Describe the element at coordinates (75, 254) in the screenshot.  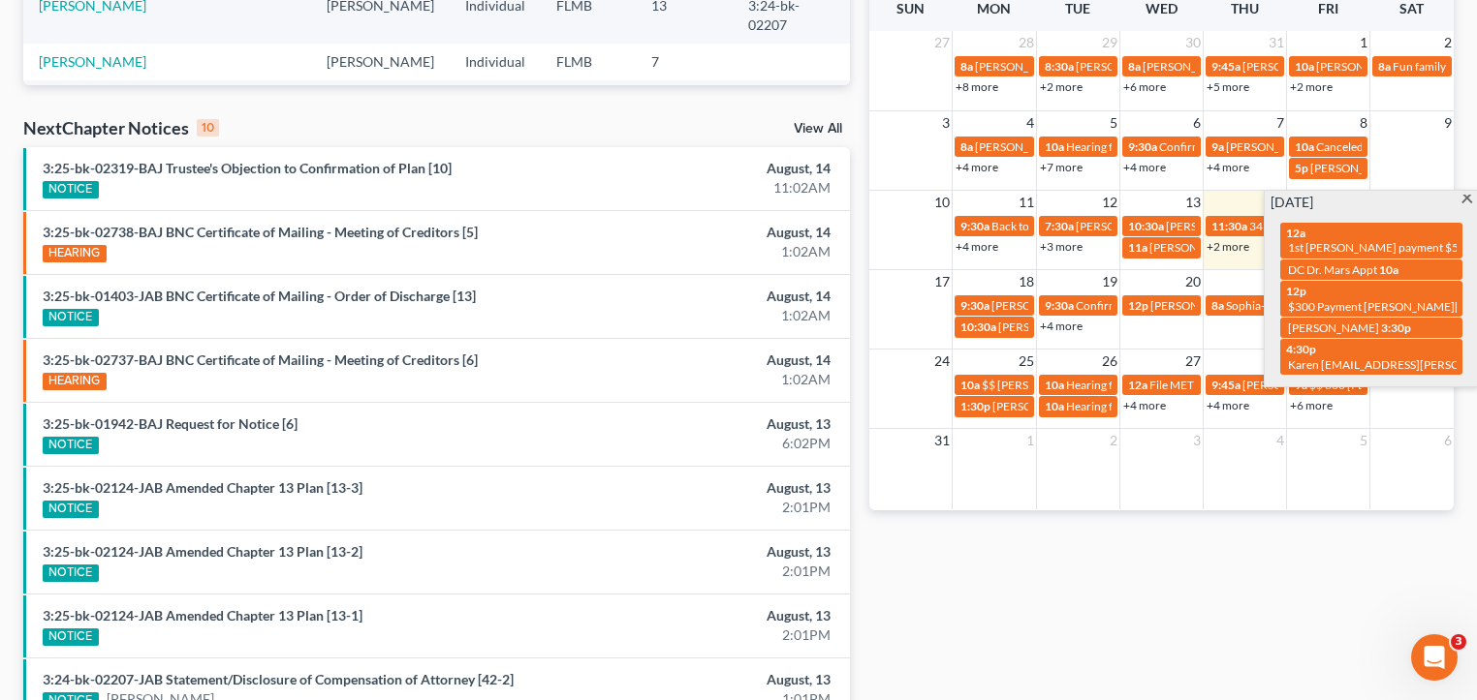
I see `div: HEARING` at that location.